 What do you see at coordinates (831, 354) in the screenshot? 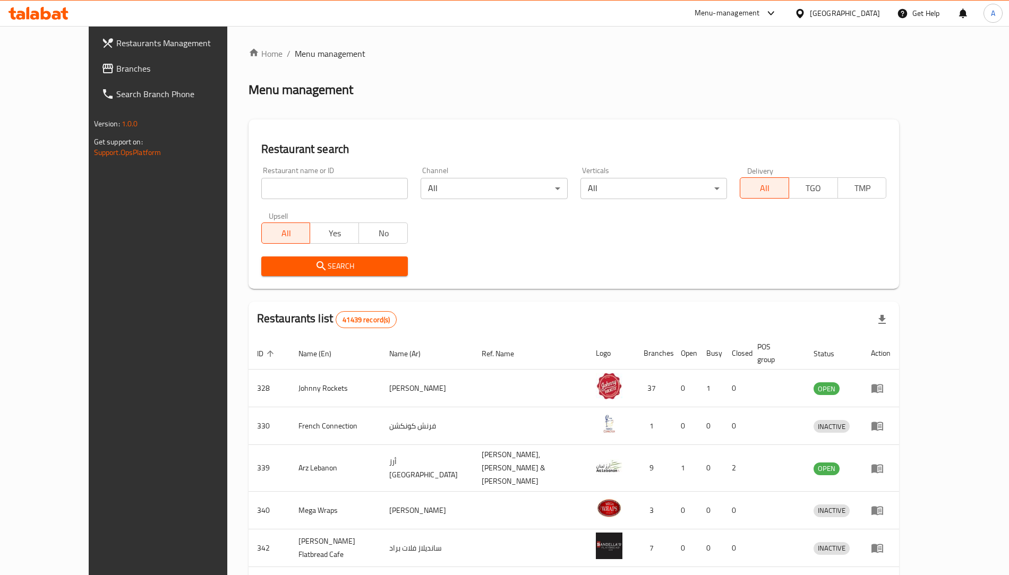
I see `span: Status` at bounding box center [831, 354].